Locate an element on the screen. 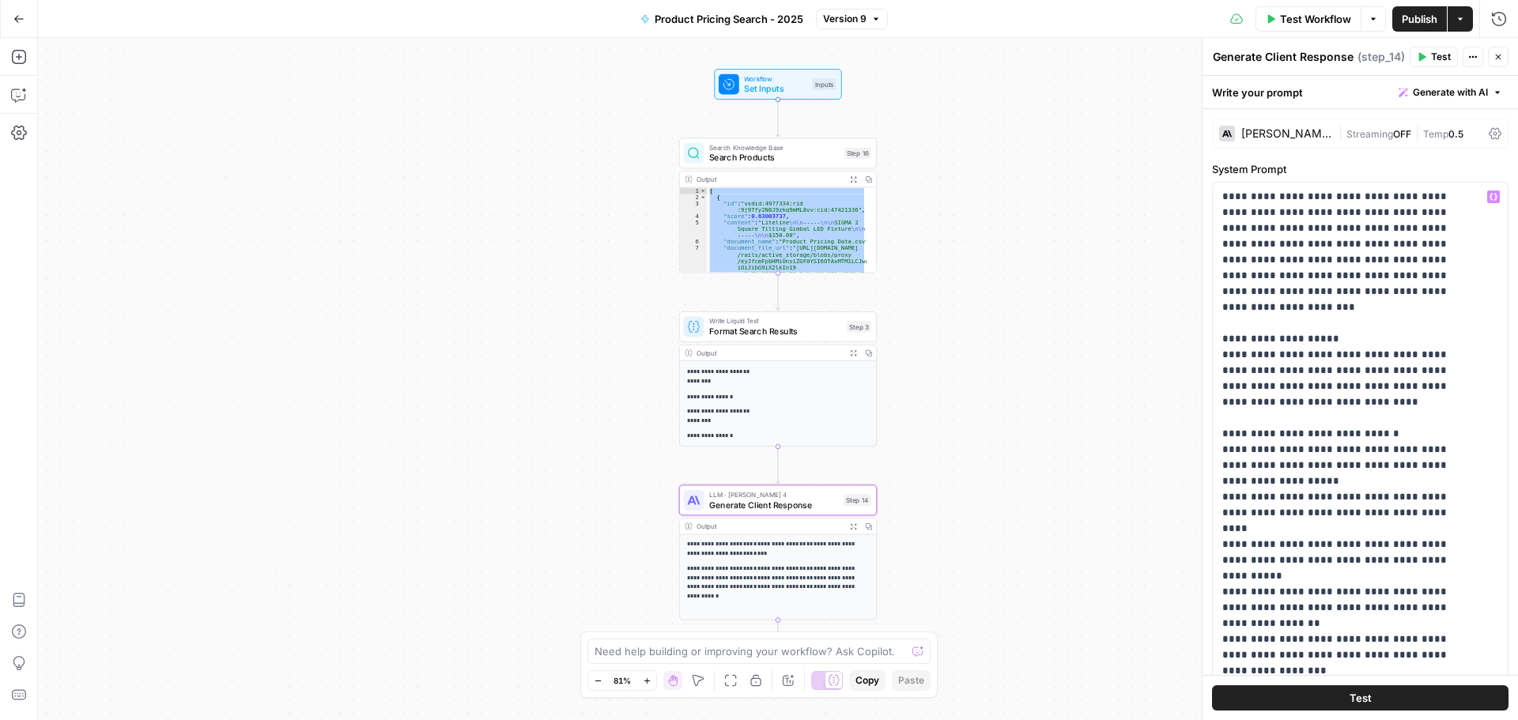 The height and width of the screenshot is (720, 1518). button: Copy is located at coordinates (867, 681).